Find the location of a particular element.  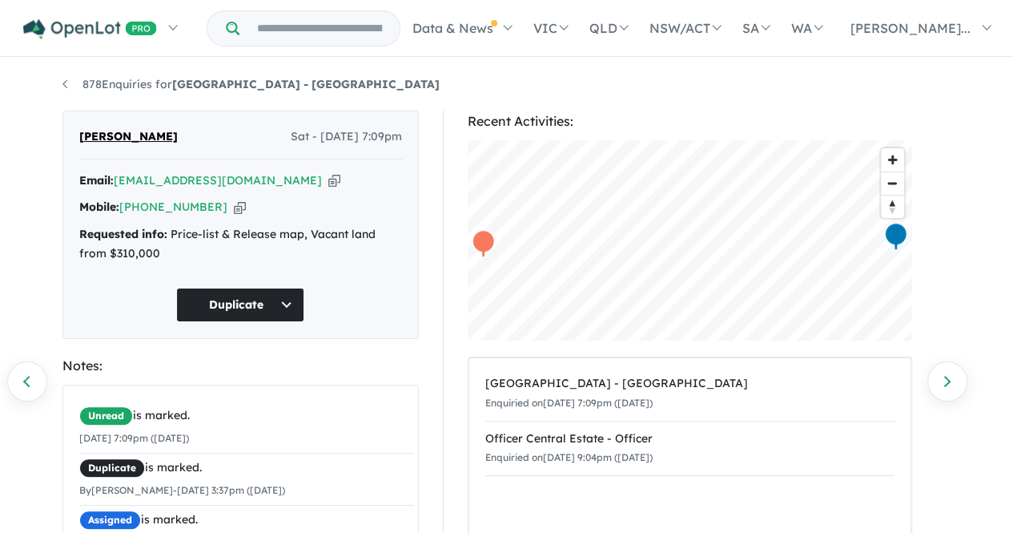

button: Zoom out is located at coordinates (892, 183).